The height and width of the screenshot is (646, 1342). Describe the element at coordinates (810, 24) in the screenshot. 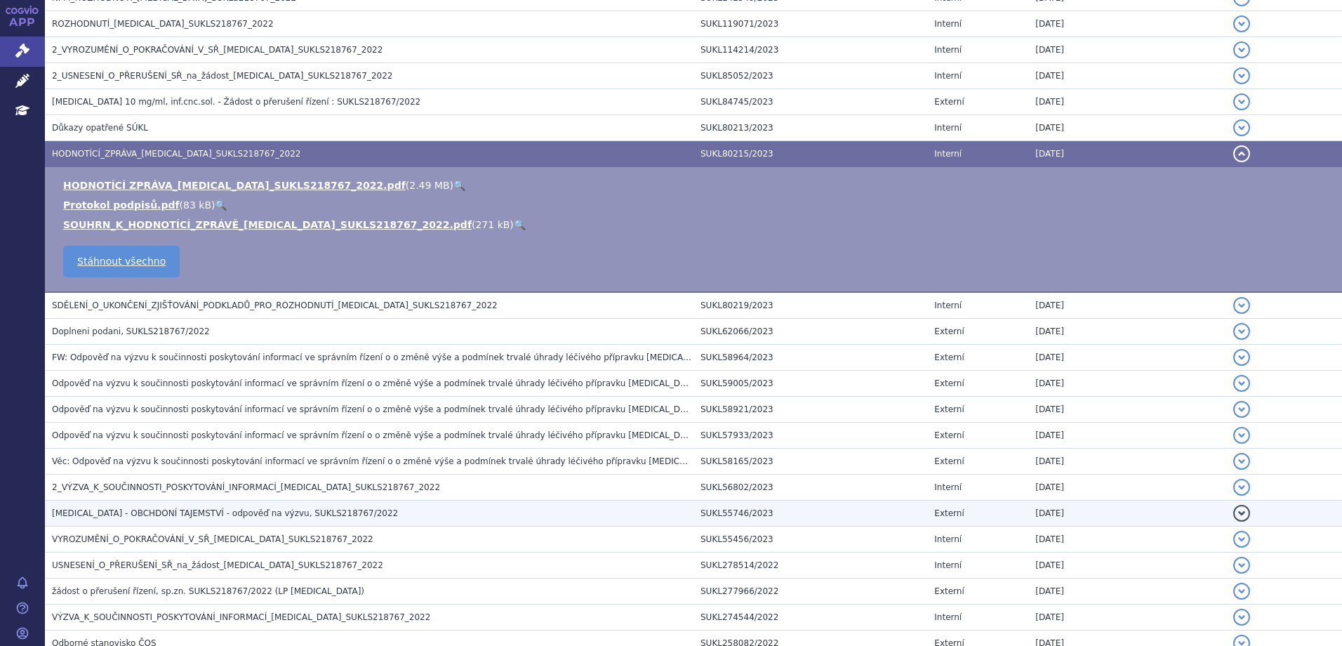

I see `td: SUKL119071/2023` at that location.